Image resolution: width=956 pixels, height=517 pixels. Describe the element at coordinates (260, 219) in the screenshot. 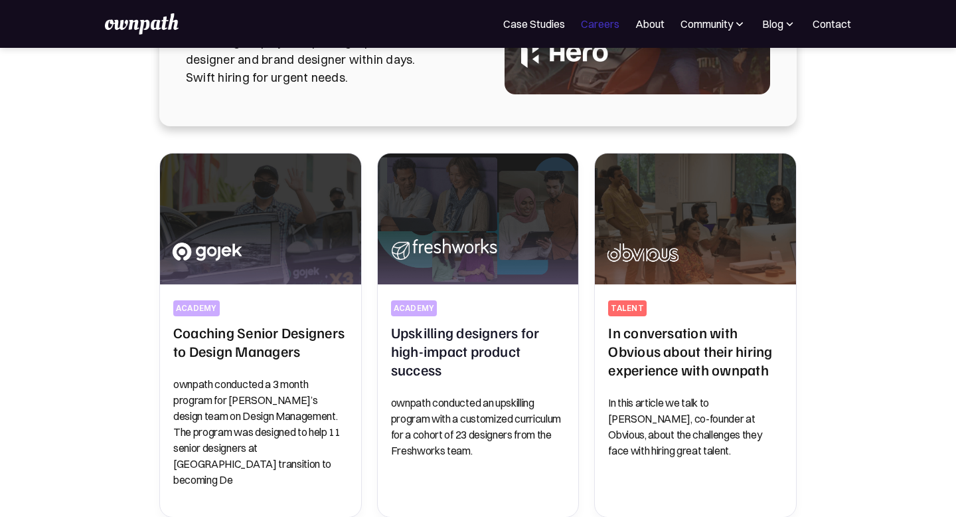

I see `img: Coaching Senior Designers to Design Managers` at that location.